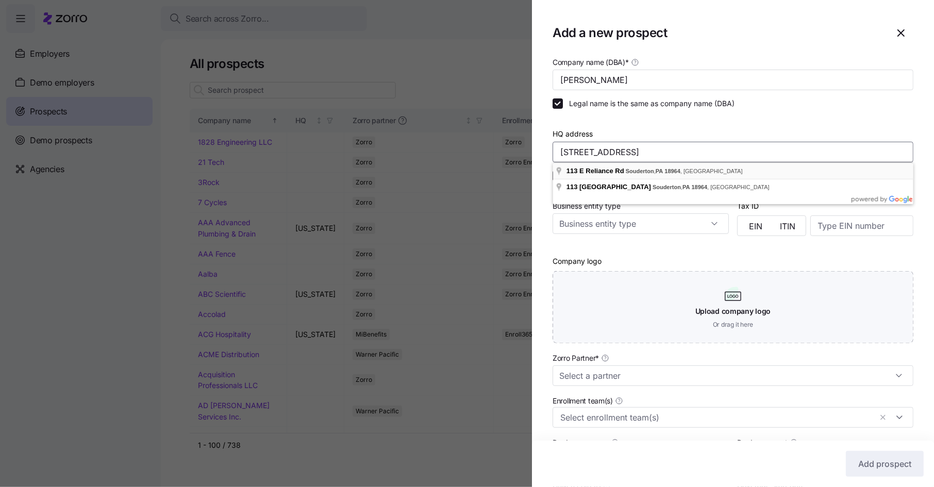 The image size is (934, 487). Describe the element at coordinates (576, 358) in the screenshot. I see `span: Zorro Partner *` at that location.